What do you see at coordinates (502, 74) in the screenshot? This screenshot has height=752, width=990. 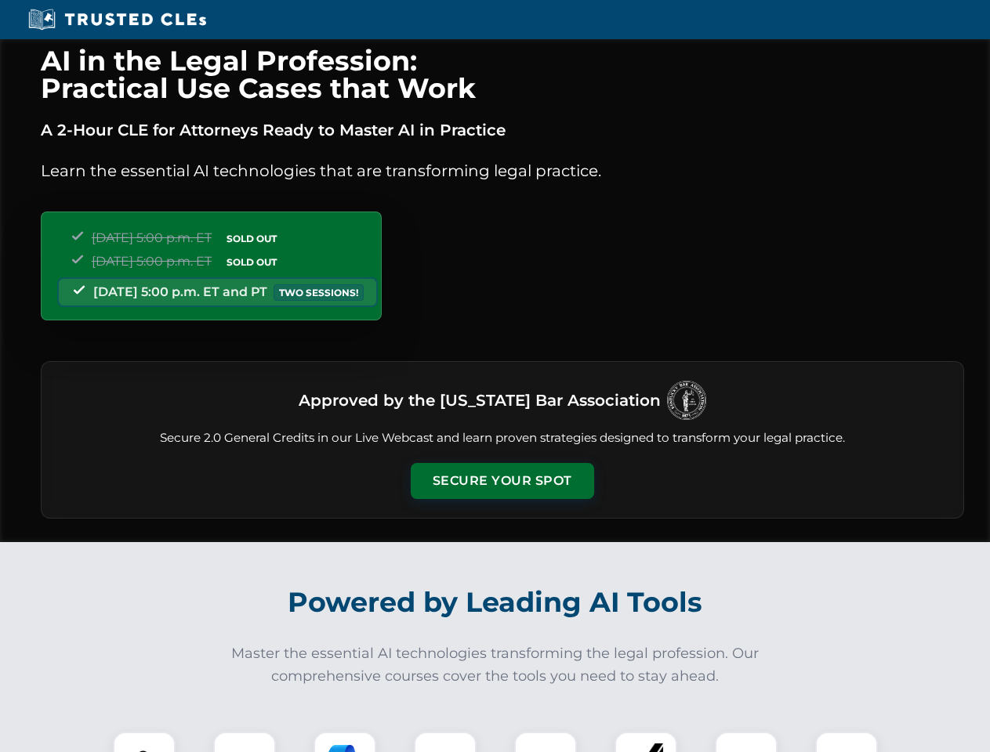 I see `h1: AI in the Legal Profession: Practical Use Cases that Work` at bounding box center [502, 74].